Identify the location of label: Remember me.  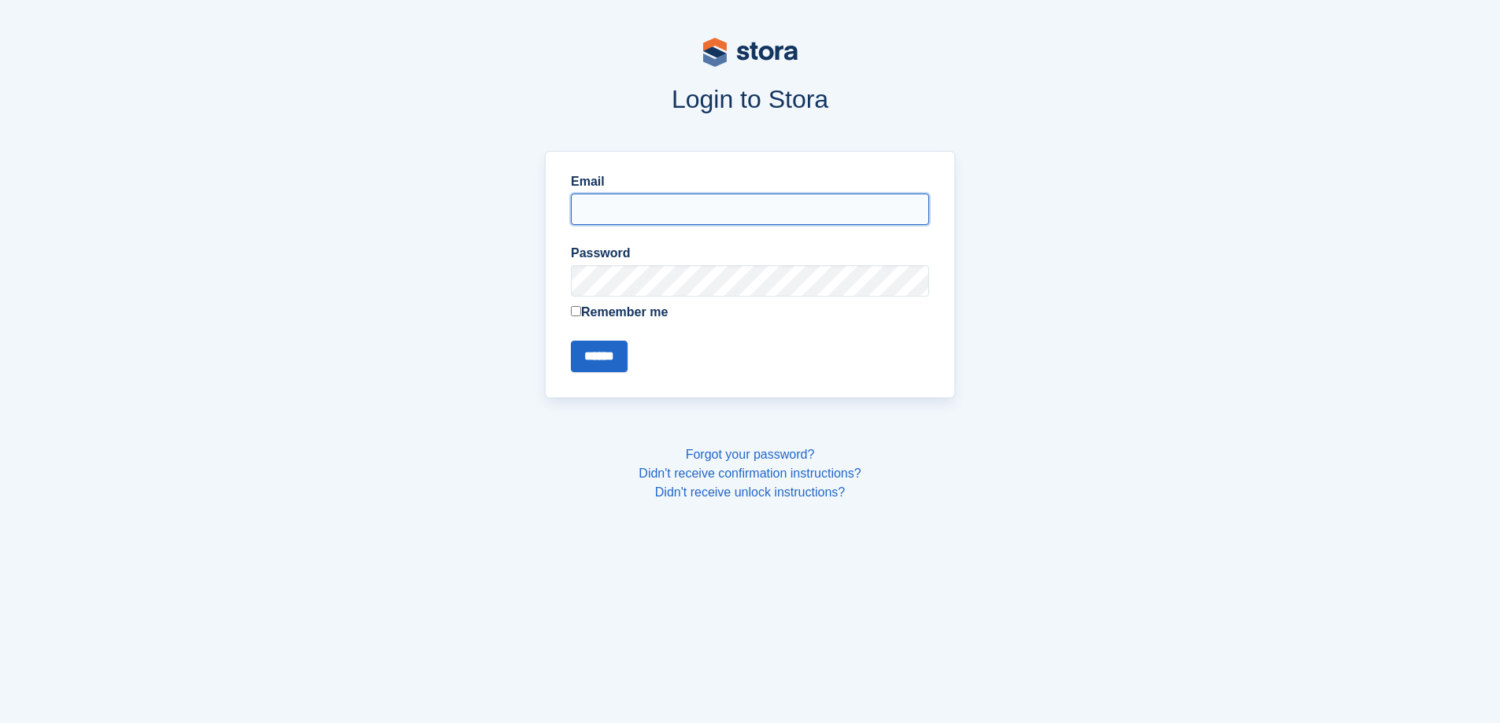
(749, 313).